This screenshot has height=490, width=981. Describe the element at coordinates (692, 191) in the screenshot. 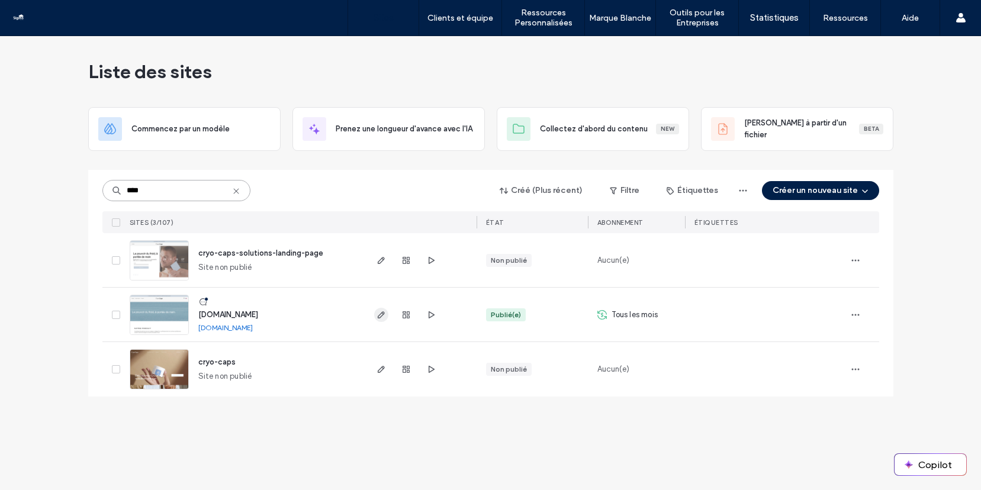

I see `button: Étiquettes` at that location.